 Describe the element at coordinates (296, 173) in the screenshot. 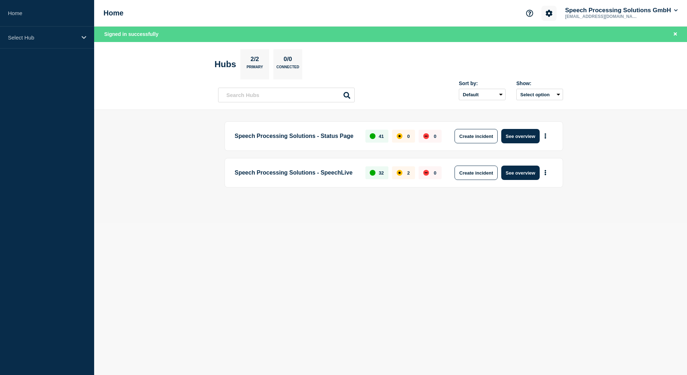

I see `p: Speech Processing Solutions - SpeechLive` at that location.